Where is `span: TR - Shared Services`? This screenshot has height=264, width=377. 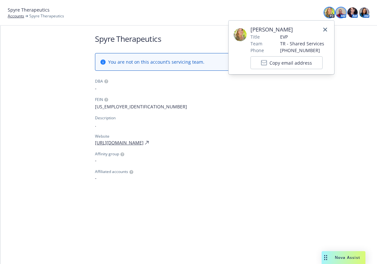
span: TR - Shared Services is located at coordinates (302, 43).